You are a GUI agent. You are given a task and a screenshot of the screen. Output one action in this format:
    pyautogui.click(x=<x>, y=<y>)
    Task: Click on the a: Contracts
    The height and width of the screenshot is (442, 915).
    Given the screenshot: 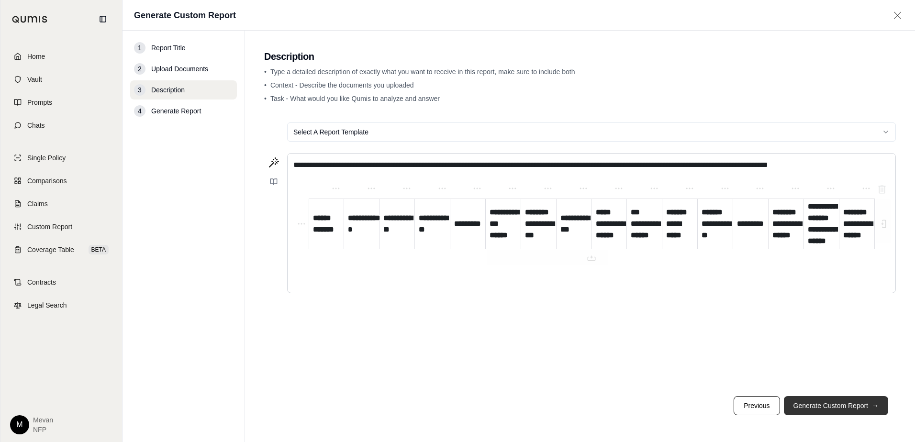 What is the action you would take?
    pyautogui.click(x=61, y=282)
    